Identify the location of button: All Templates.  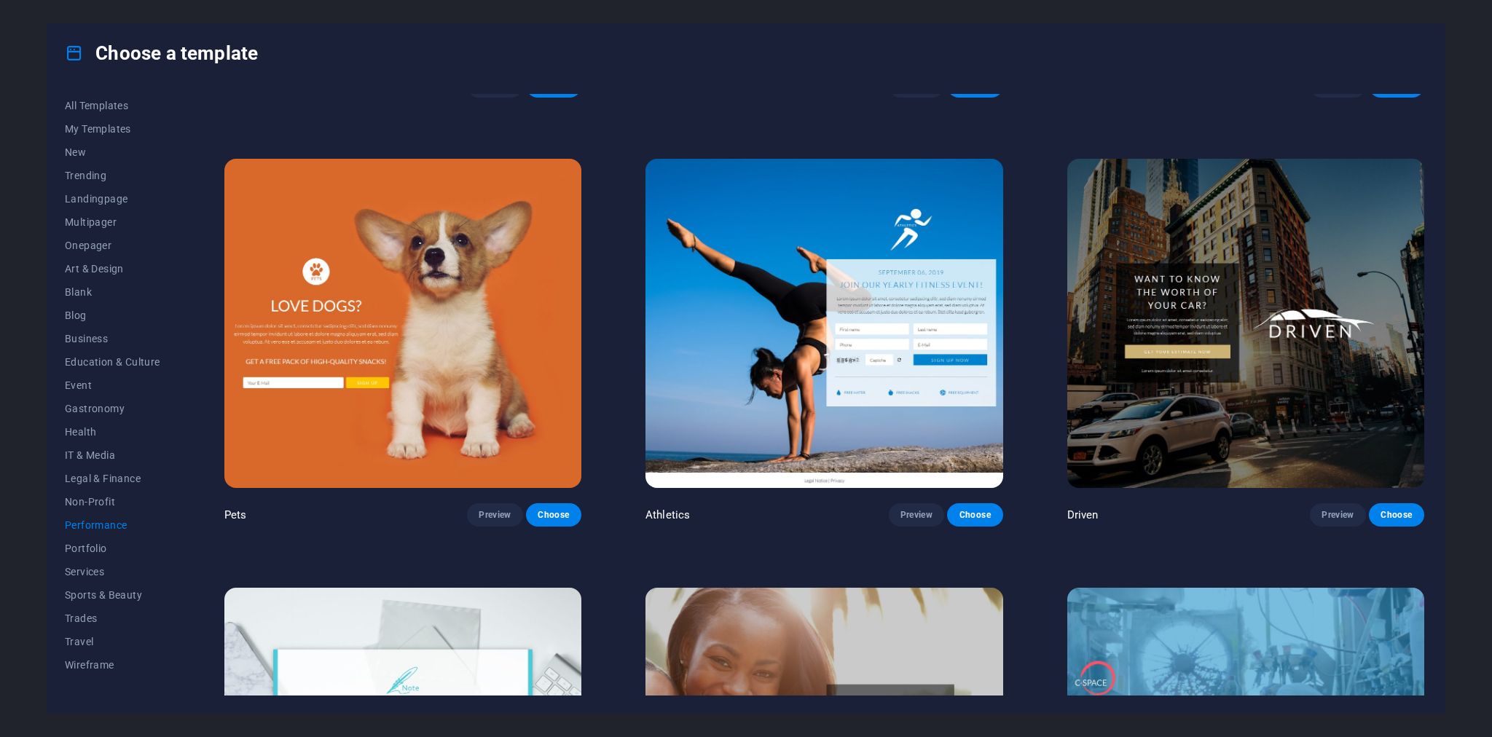
(112, 106).